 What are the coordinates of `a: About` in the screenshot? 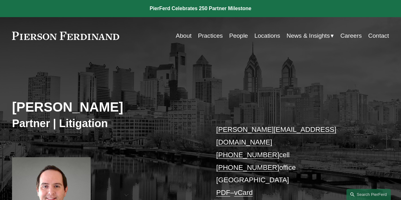 It's located at (184, 36).